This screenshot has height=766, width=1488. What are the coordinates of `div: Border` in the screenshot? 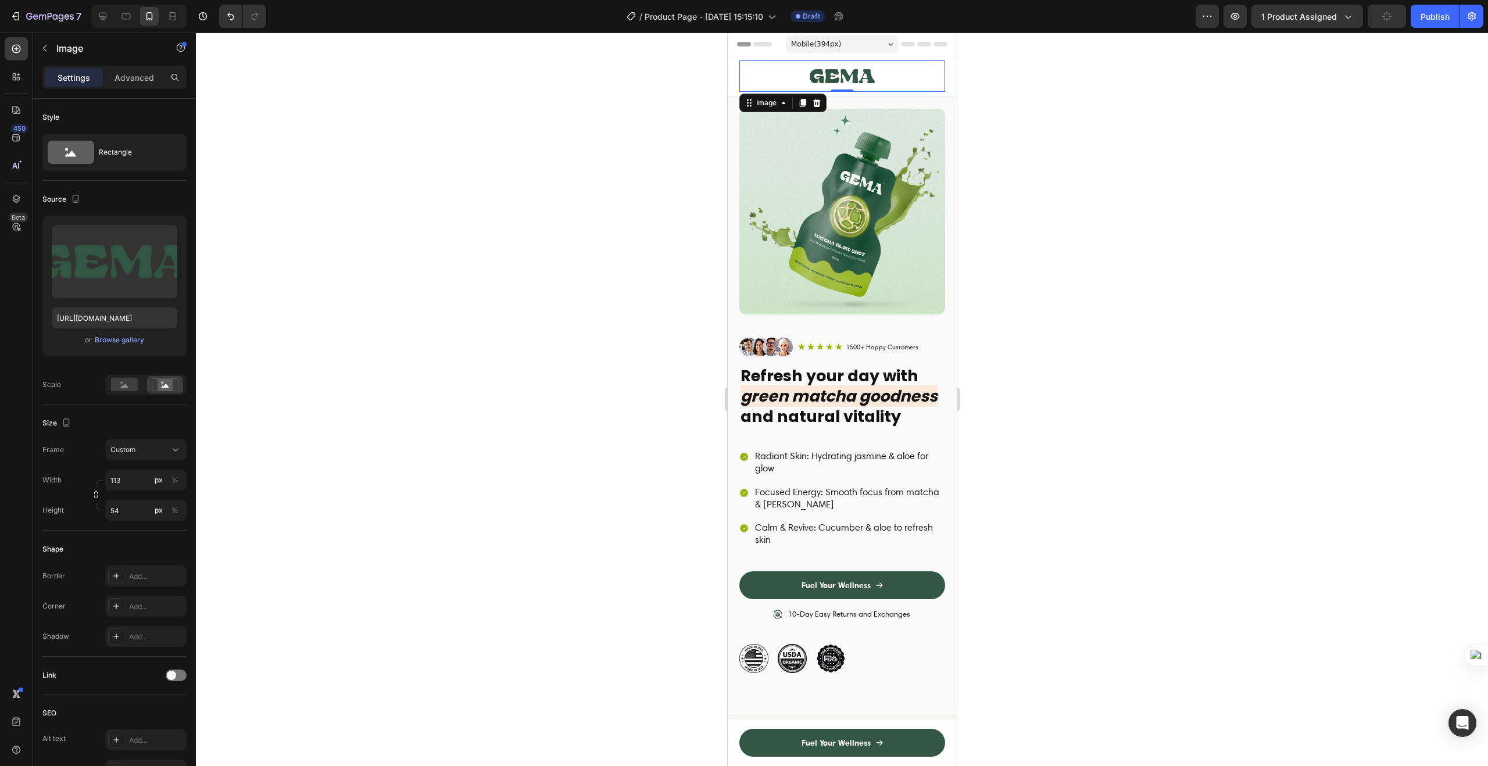 It's located at (53, 576).